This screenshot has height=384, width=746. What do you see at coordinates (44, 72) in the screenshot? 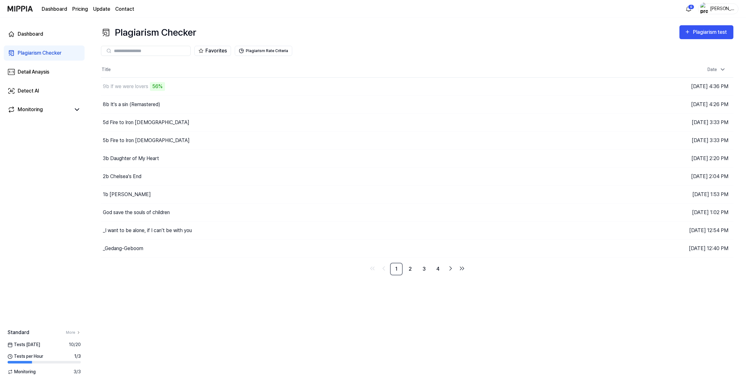
I see `a: Detail Anaysis` at bounding box center [44, 72].